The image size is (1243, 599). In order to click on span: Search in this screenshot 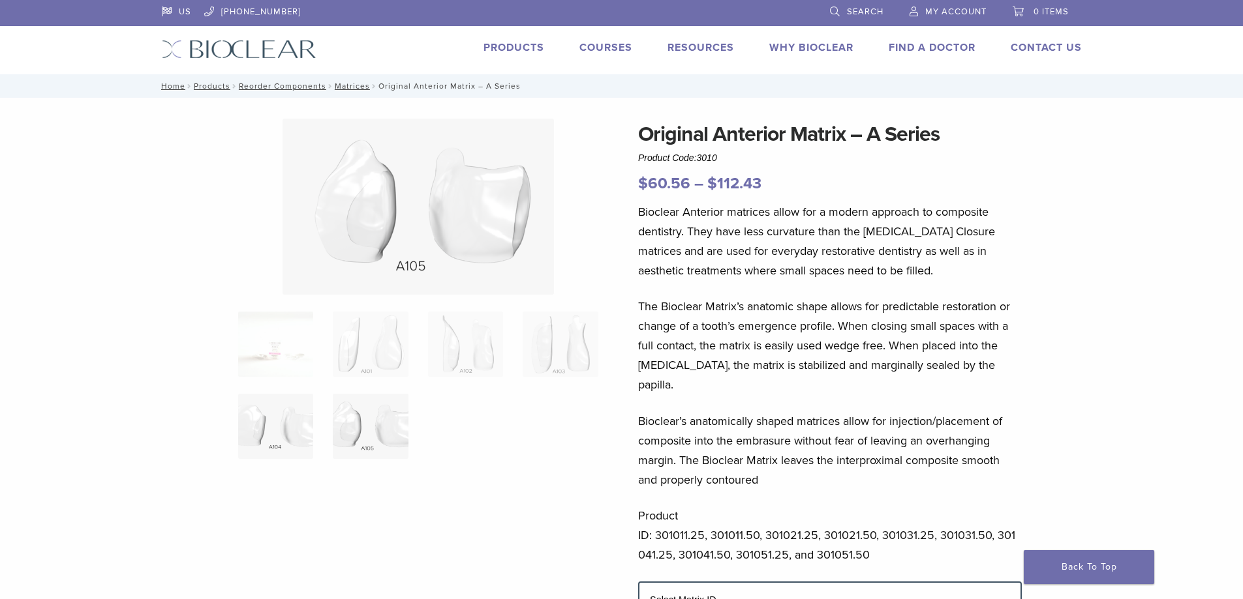, I will do `click(865, 12)`.